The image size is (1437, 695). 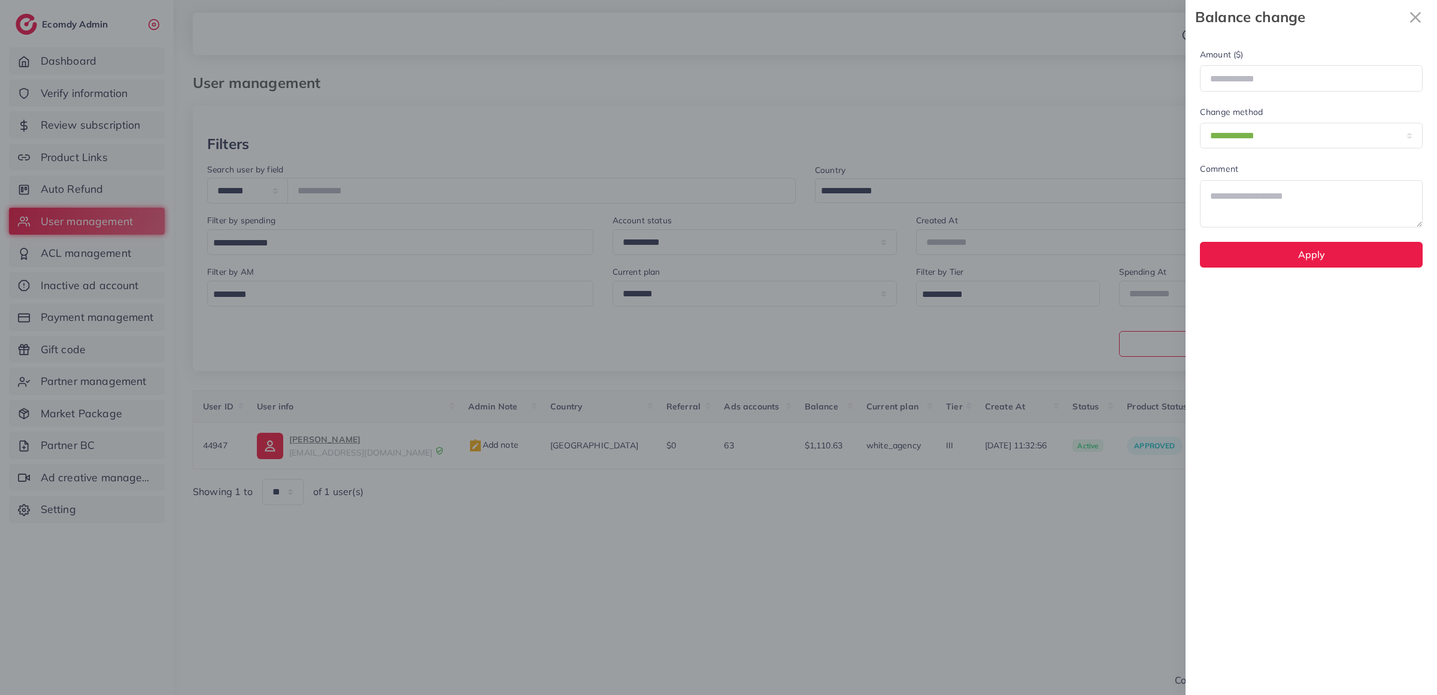 What do you see at coordinates (1415, 17) in the screenshot?
I see `button: Close` at bounding box center [1415, 17].